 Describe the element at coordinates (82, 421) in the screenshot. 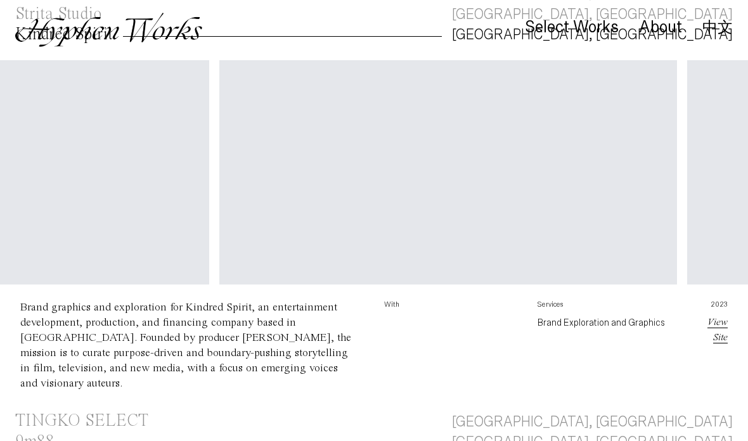

I see `div: TINGKO SELECT` at that location.